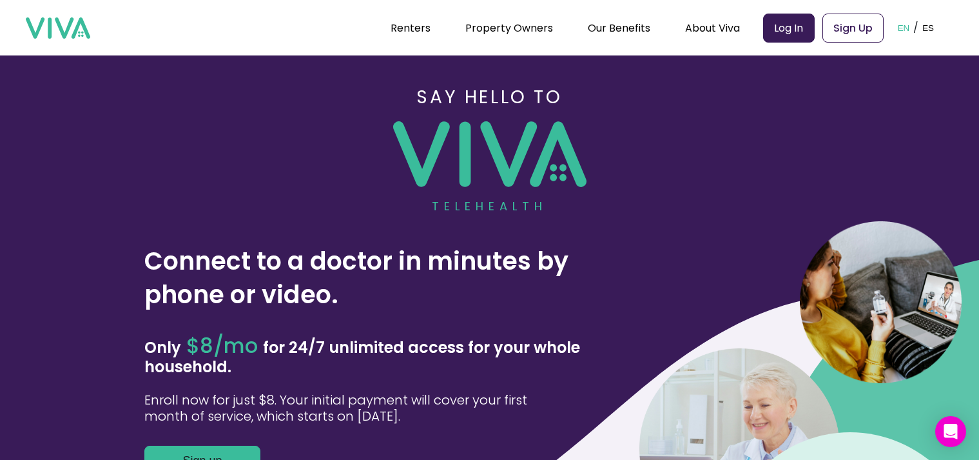 The height and width of the screenshot is (460, 979). What do you see at coordinates (509, 28) in the screenshot?
I see `a: Property Owners` at bounding box center [509, 28].